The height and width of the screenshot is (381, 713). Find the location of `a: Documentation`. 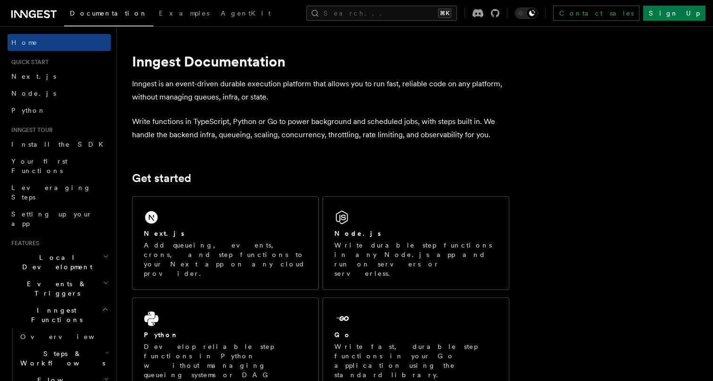

a: Documentation is located at coordinates (109, 15).